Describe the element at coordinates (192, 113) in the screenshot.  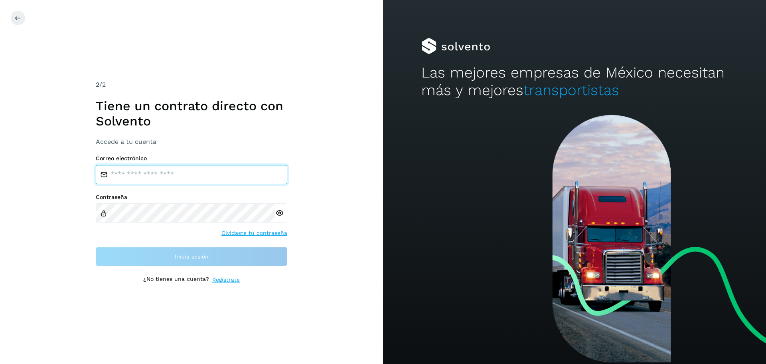
I see `h1: Tiene un contrato directo con Solvento` at that location.